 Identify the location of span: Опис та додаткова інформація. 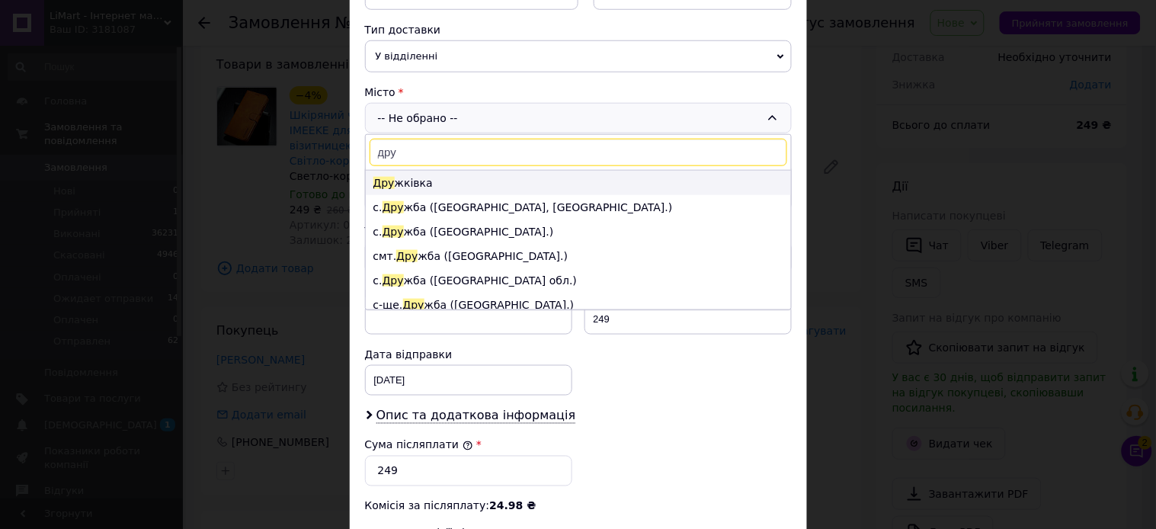
(476, 416).